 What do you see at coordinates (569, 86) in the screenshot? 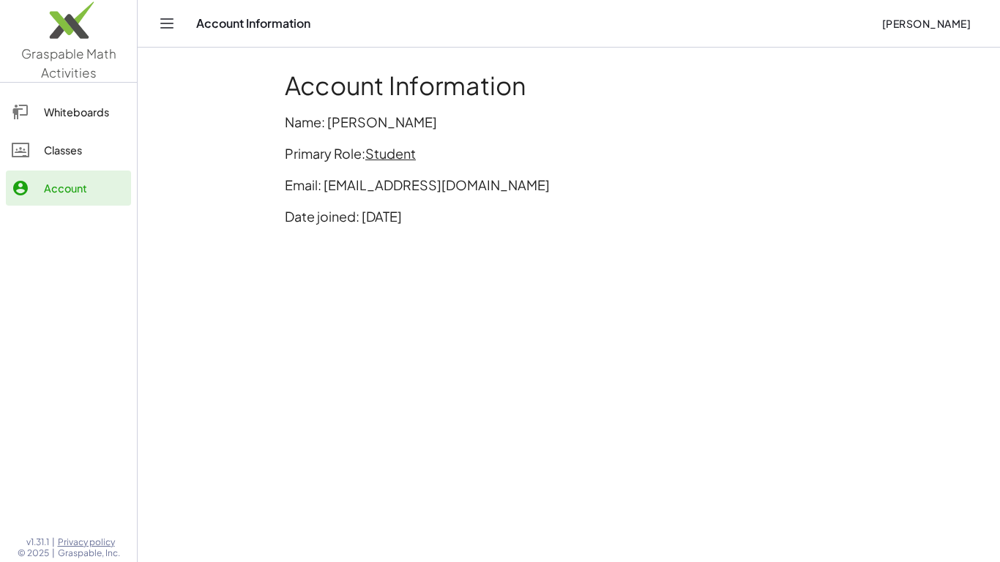
I see `h1: Account Information` at bounding box center [569, 86].